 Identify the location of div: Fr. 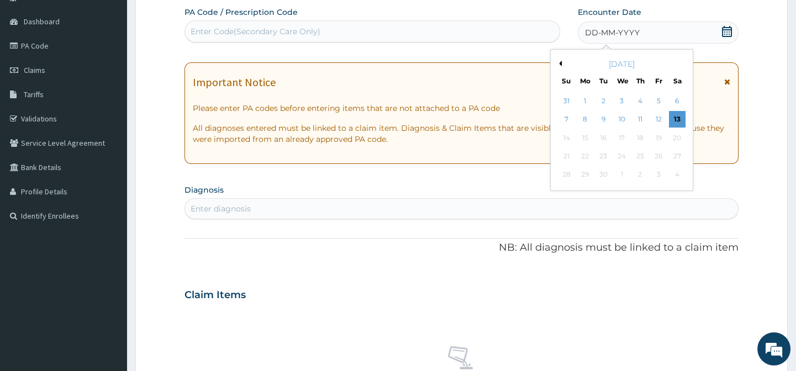
(658, 81).